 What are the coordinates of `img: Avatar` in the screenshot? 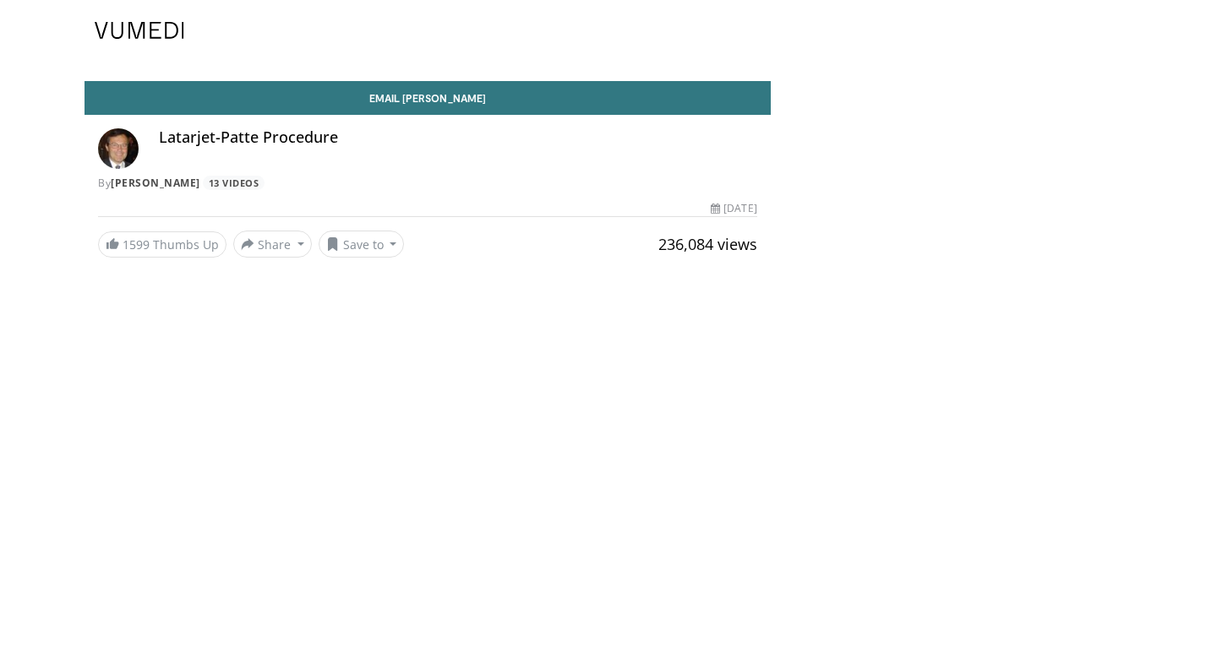 It's located at (118, 149).